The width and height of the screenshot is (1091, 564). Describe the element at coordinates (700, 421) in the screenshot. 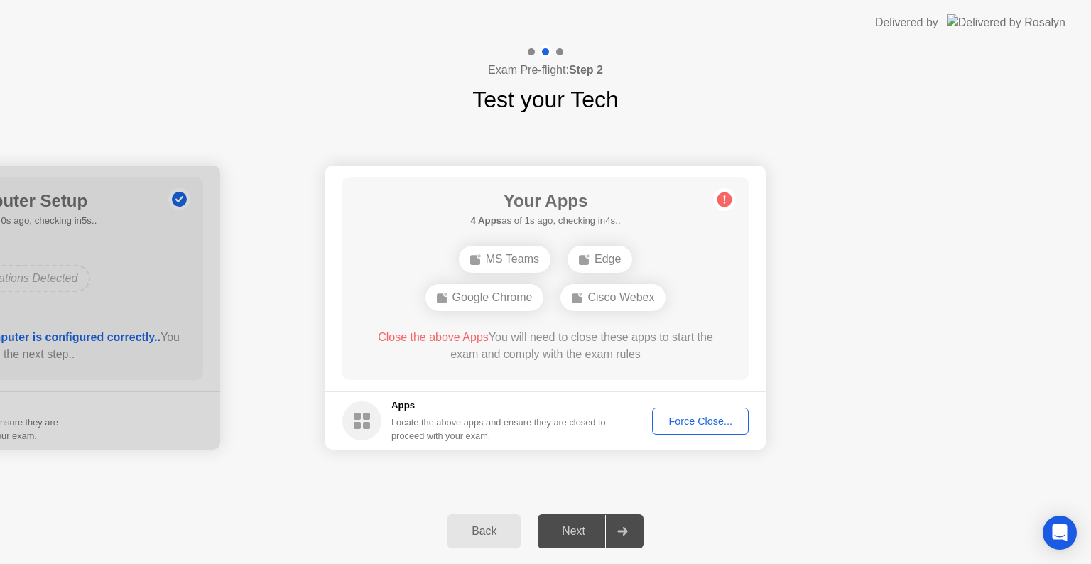

I see `div: Force Close...` at that location.